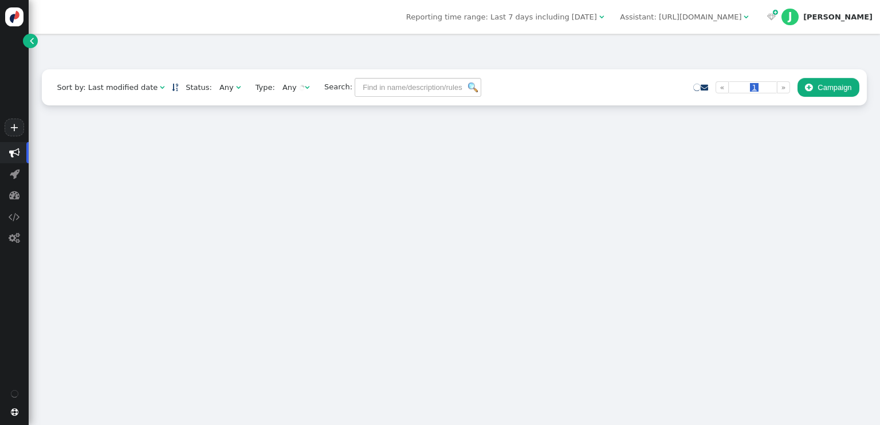 Image resolution: width=880 pixels, height=425 pixels. What do you see at coordinates (754, 87) in the screenshot?
I see `span: 1` at bounding box center [754, 87].